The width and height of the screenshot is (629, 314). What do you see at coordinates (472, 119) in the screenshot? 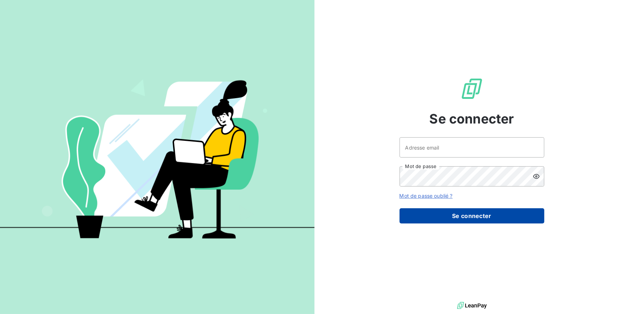
I see `span: Se connecter` at bounding box center [472, 119].